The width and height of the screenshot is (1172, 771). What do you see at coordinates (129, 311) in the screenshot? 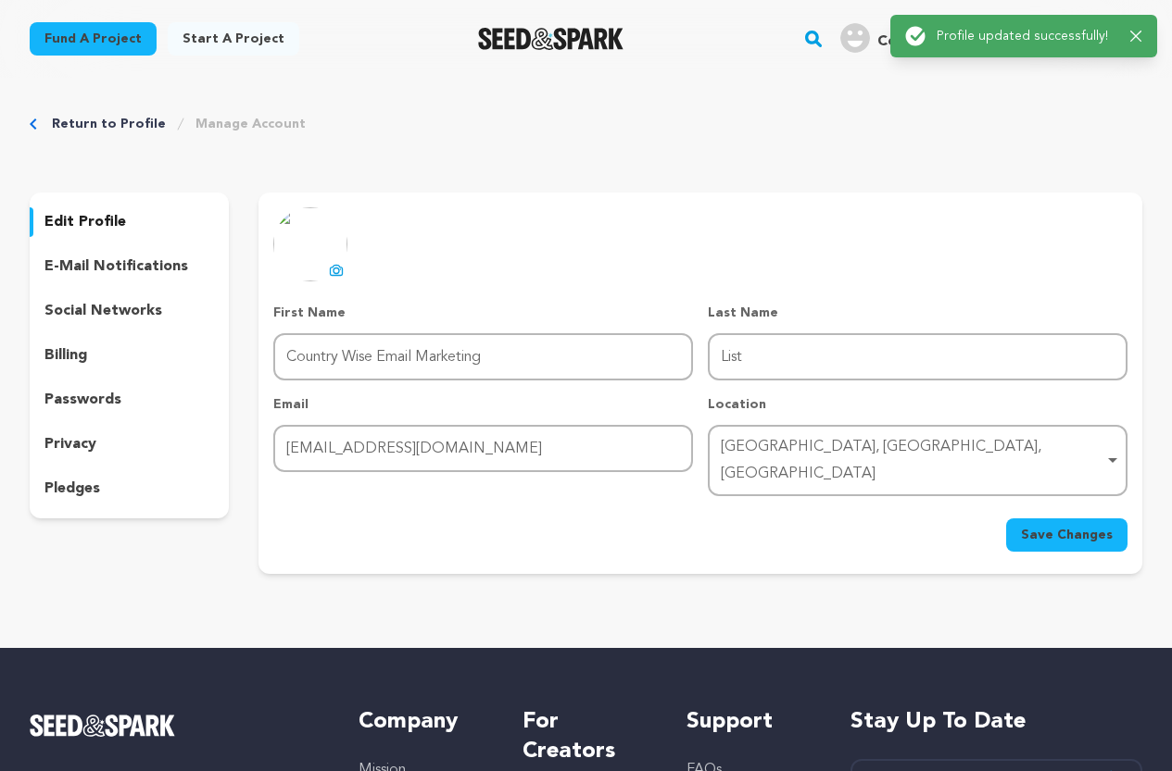
I see `button: social networks` at bounding box center [129, 311].